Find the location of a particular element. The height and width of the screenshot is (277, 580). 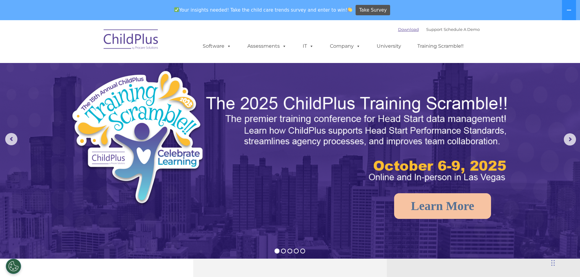

span: Take Survey is located at coordinates (373, 10).